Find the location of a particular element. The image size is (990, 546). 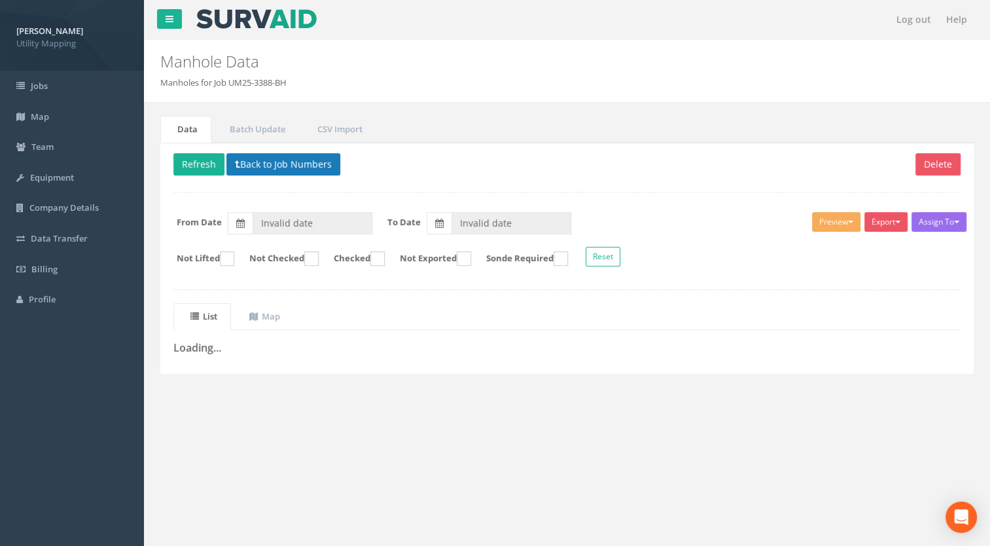

label: Not Exported is located at coordinates (429, 259).